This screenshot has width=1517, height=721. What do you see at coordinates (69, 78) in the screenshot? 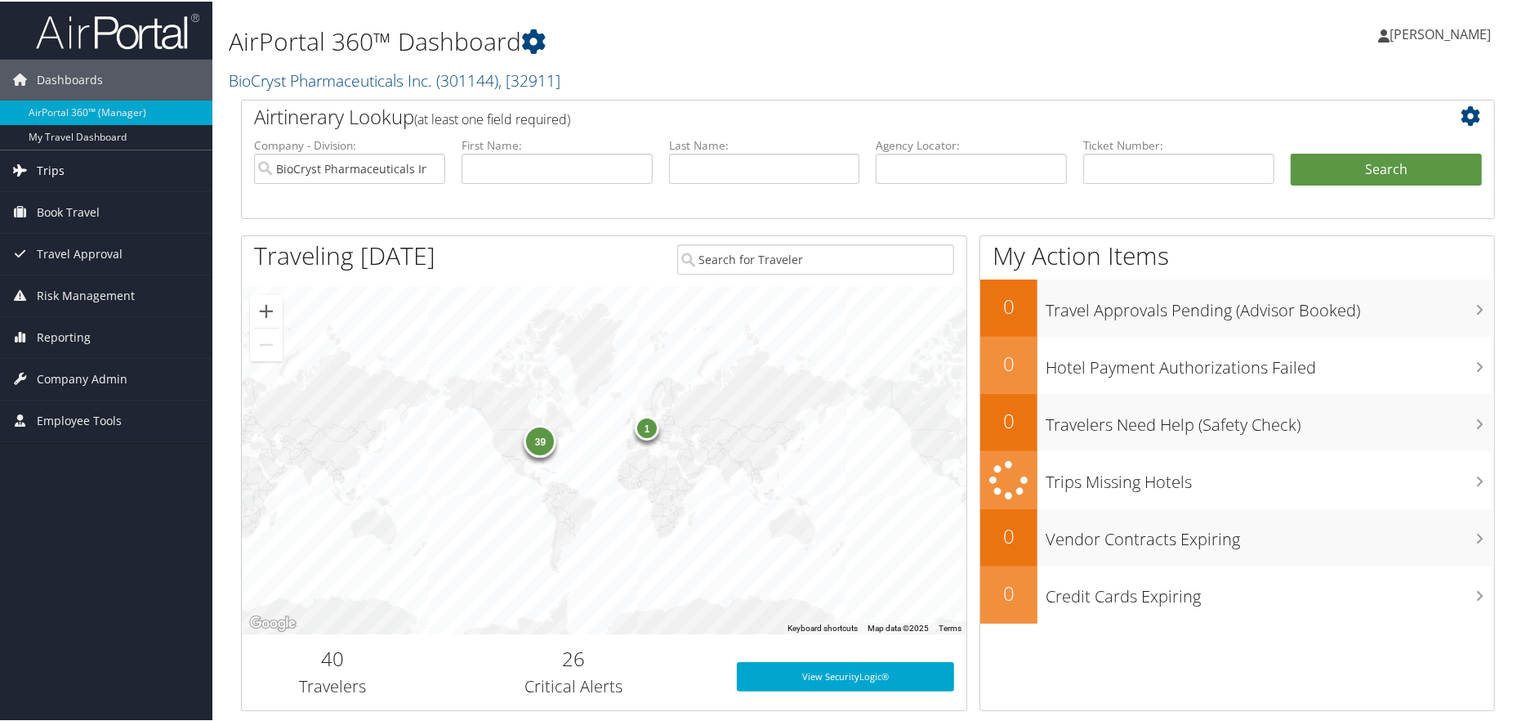
I see `span: Dashboards` at bounding box center [69, 78].